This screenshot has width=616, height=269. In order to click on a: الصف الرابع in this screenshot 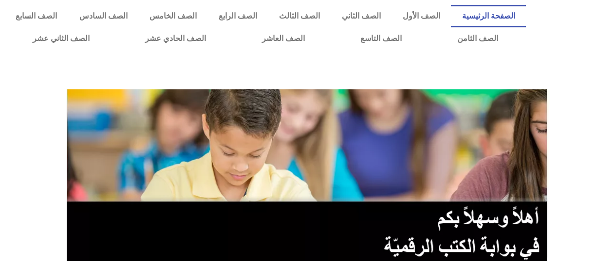, I will do `click(238, 16)`.